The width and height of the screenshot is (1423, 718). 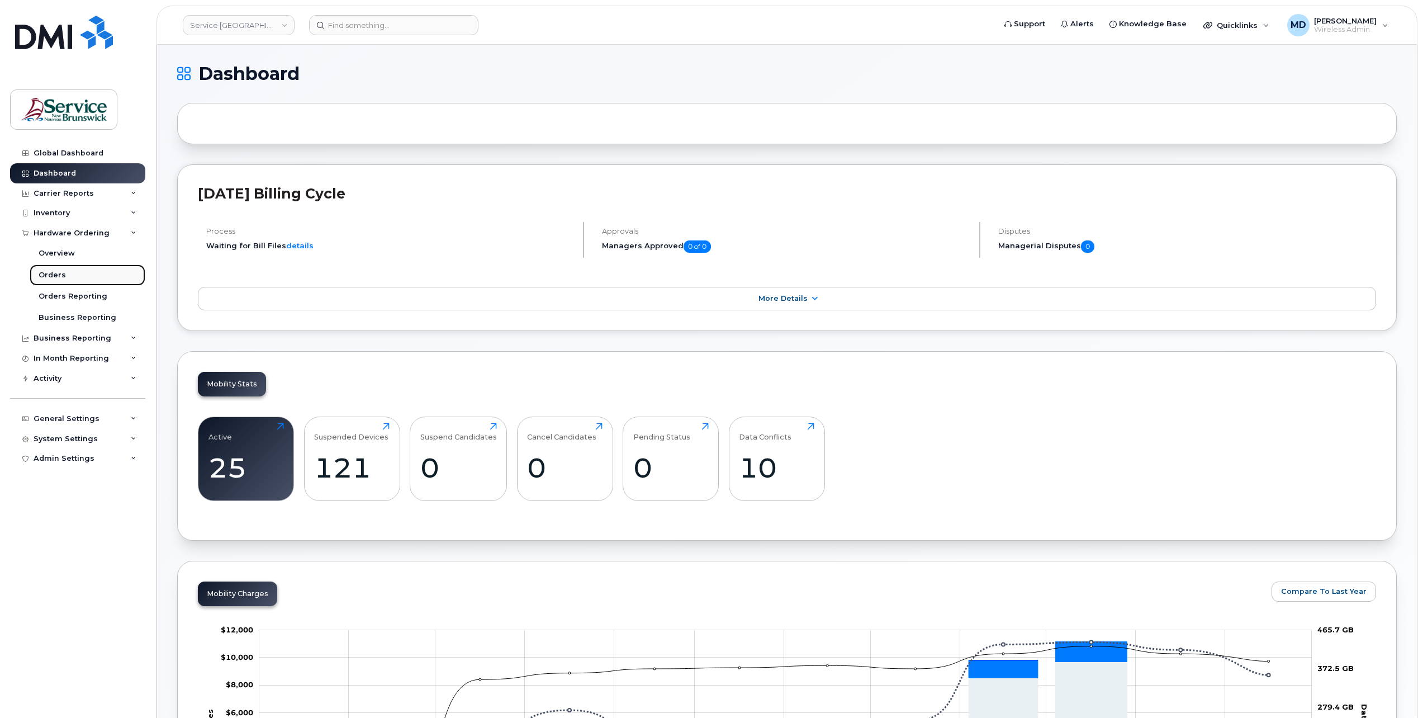 I want to click on tspan: $12,000, so click(x=237, y=629).